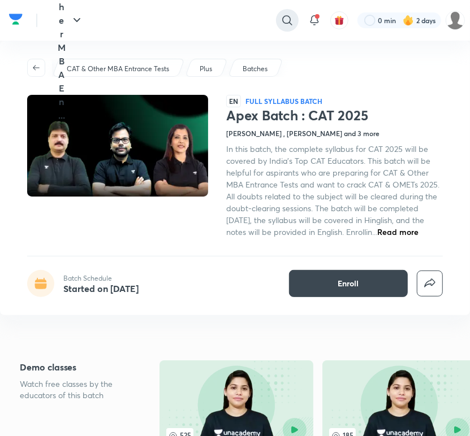 The width and height of the screenshot is (470, 436). What do you see at coordinates (206, 69) in the screenshot?
I see `a: Plus` at bounding box center [206, 69].